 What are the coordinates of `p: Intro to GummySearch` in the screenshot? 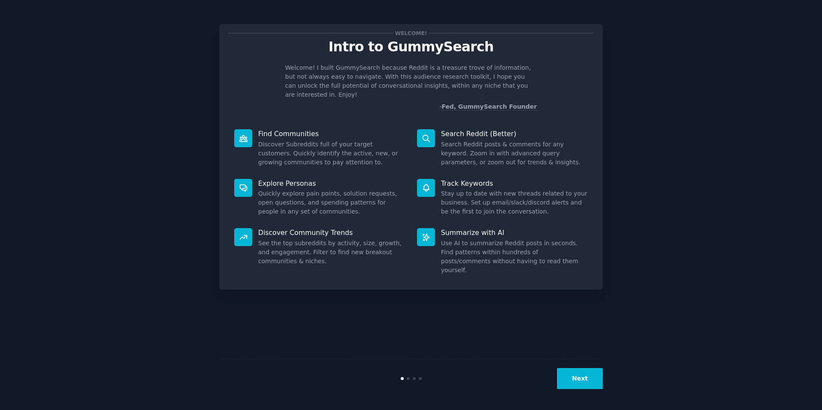 It's located at (411, 47).